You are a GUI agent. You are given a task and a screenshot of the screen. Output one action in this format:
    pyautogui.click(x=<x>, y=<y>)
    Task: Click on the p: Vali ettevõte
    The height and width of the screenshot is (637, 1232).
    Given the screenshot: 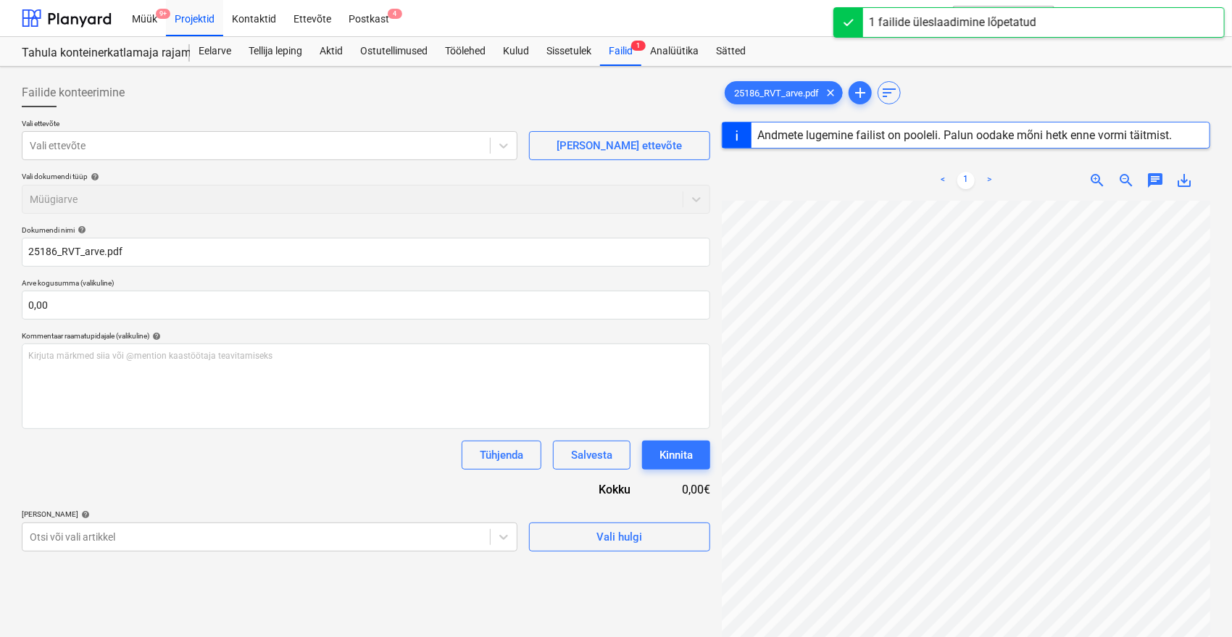 What is the action you would take?
    pyautogui.click(x=270, y=125)
    